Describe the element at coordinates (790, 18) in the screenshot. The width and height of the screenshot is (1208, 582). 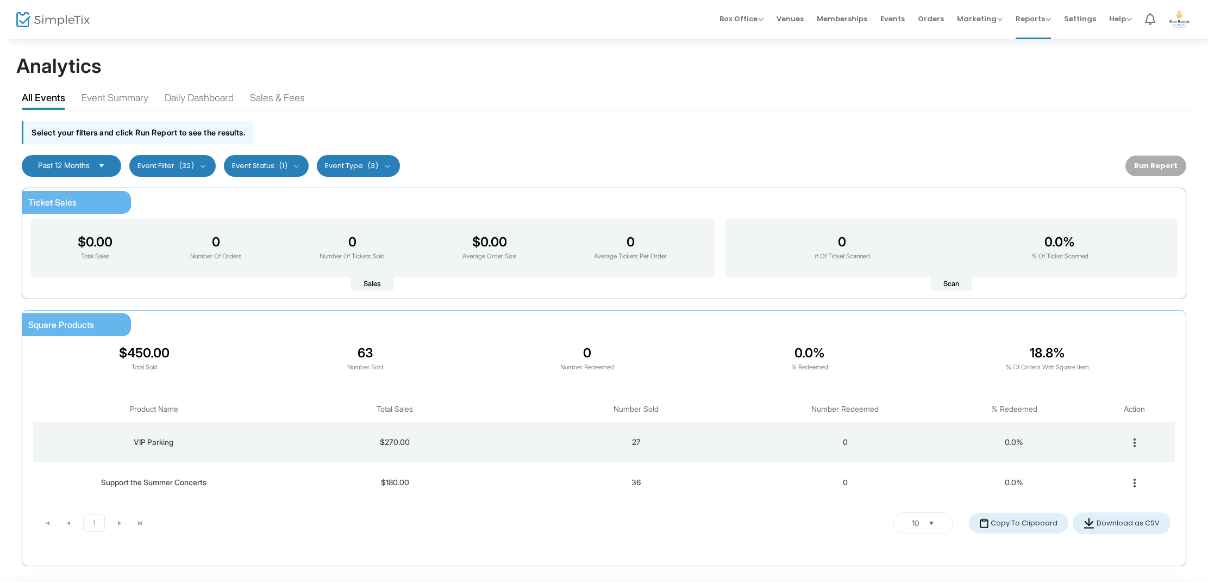
I see `span: Venues` at that location.